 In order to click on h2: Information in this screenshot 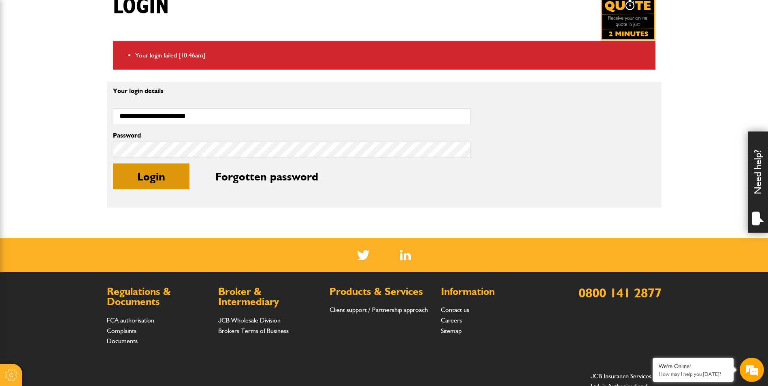, I will do `click(492, 292)`.